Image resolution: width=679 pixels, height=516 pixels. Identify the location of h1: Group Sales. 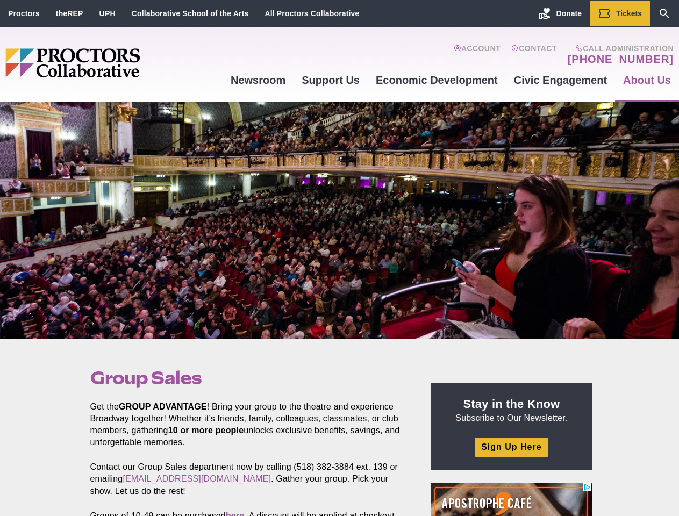
(248, 378).